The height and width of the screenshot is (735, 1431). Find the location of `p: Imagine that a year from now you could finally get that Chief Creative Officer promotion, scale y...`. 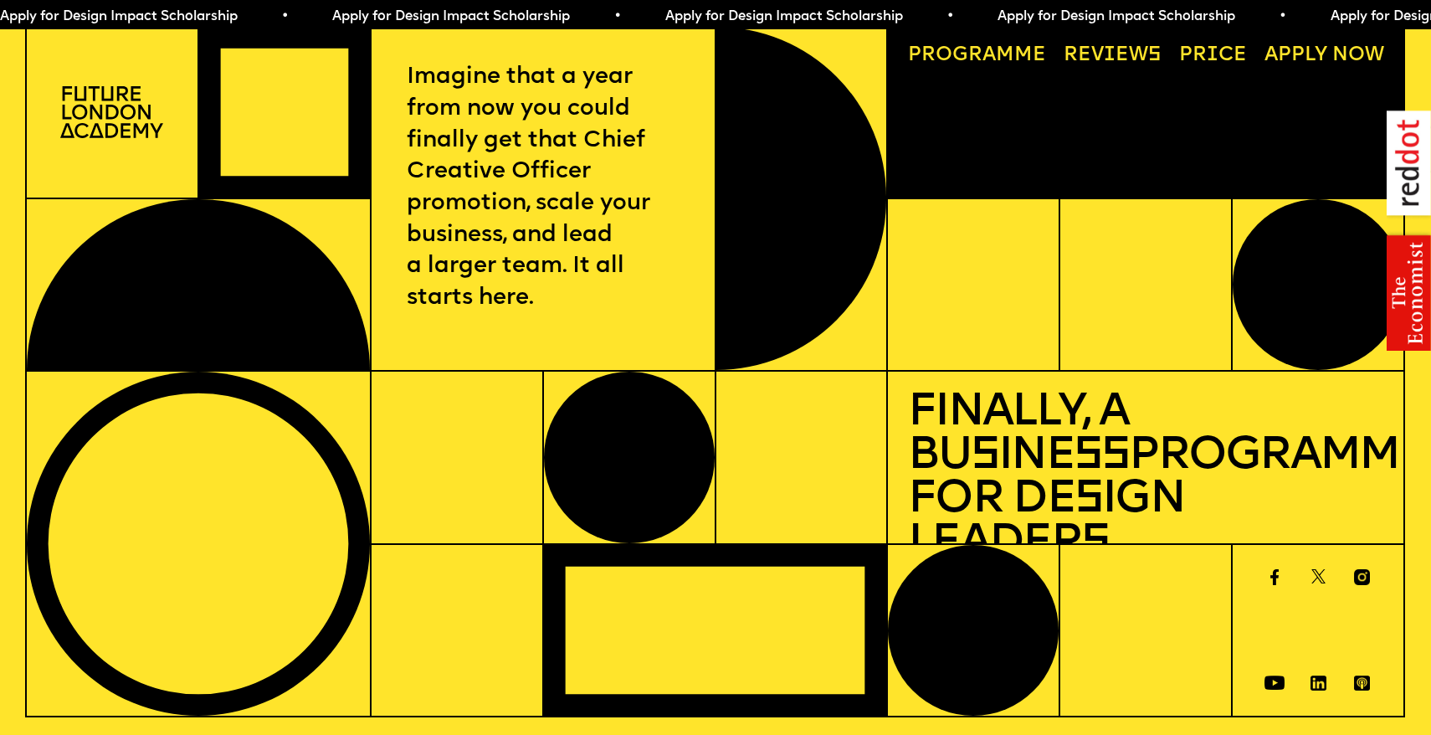

p: Imagine that a year from now you could finally get that Chief Creative Officer promotion, scale y... is located at coordinates (542, 187).